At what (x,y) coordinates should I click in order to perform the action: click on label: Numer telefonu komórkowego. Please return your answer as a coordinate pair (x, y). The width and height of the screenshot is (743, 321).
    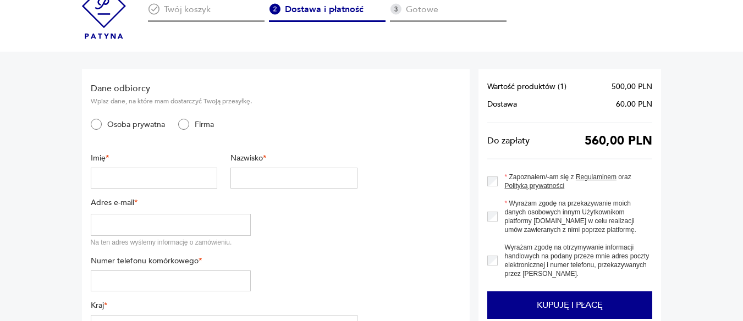
    Looking at the image, I should click on (170, 261).